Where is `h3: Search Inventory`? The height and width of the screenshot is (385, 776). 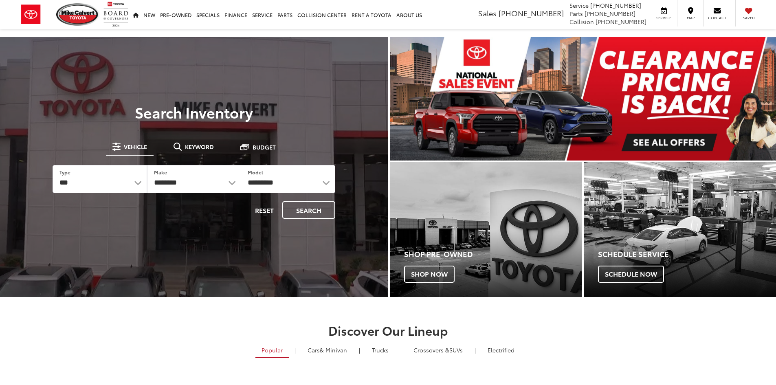
h3: Search Inventory is located at coordinates (194, 112).